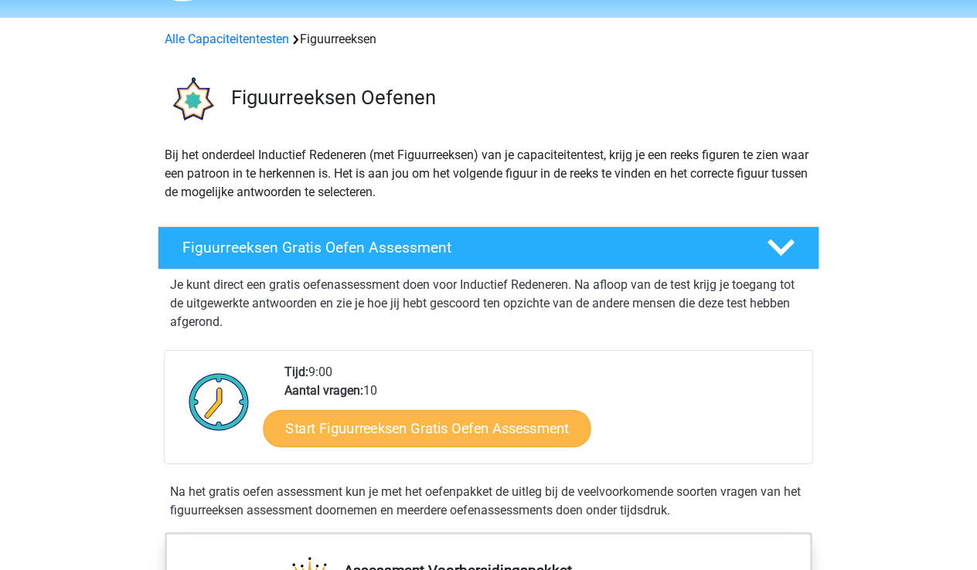  I want to click on b: Aantal vragen:, so click(324, 390).